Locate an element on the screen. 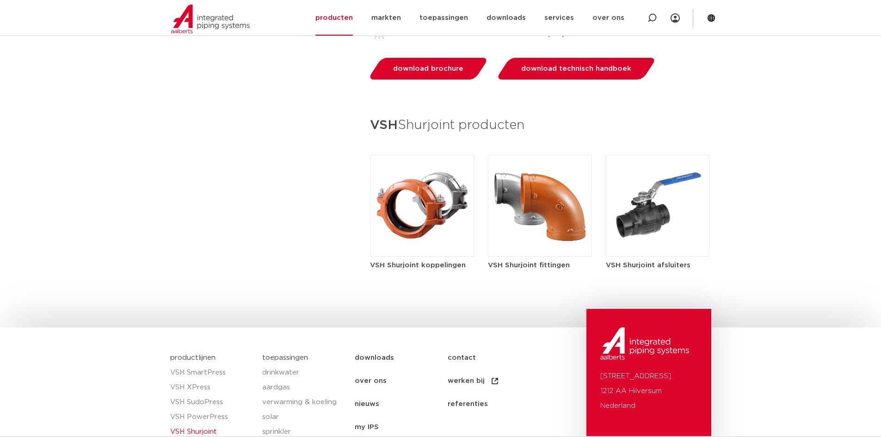 Image resolution: width=881 pixels, height=437 pixels. a: verwarming & koeling is located at coordinates (304, 402).